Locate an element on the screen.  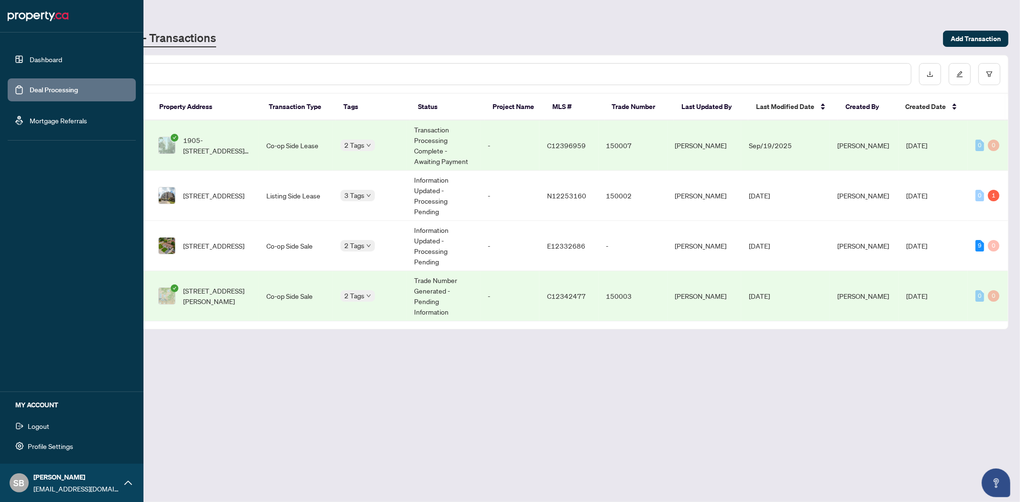
td: Co-op Side Lease is located at coordinates (295, 145).